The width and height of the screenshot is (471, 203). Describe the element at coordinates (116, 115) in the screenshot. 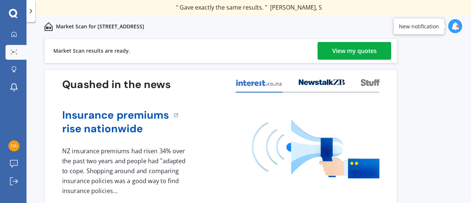

I see `a: Insurance premiums` at that location.